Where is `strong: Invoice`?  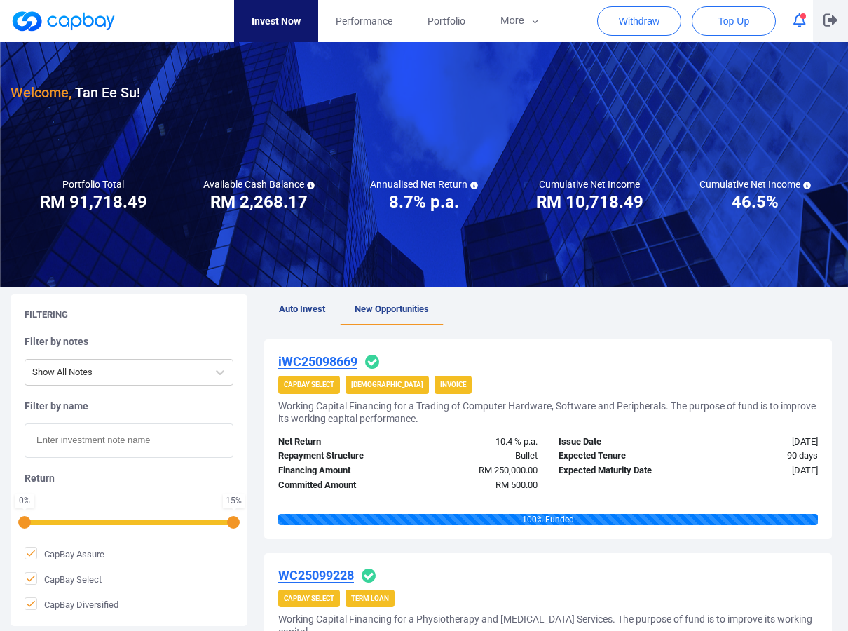
strong: Invoice is located at coordinates (453, 384).